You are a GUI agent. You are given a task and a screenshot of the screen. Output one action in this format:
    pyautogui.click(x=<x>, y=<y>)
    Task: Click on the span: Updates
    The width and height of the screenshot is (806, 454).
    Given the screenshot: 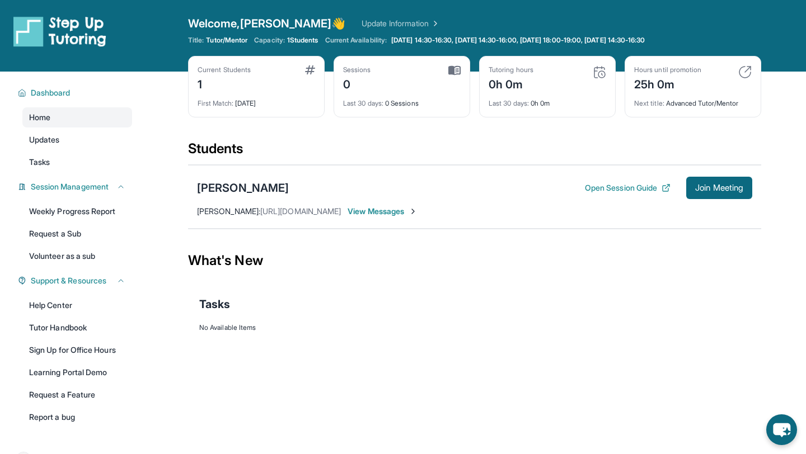 What is the action you would take?
    pyautogui.click(x=44, y=140)
    